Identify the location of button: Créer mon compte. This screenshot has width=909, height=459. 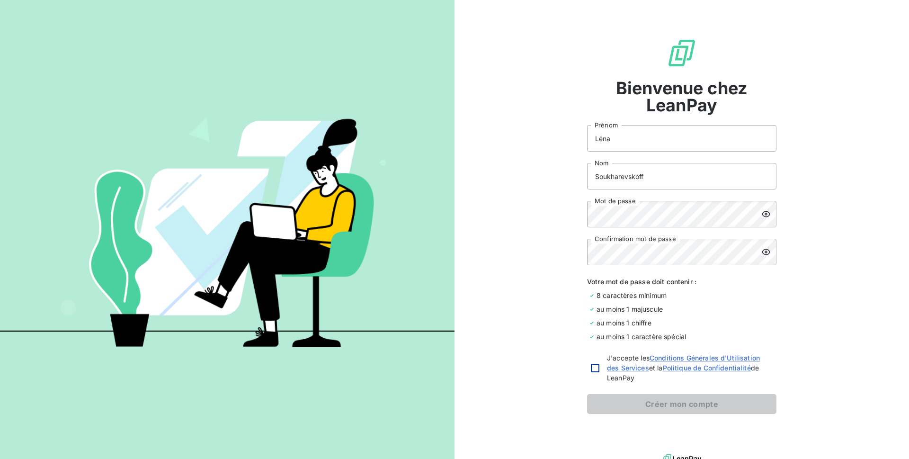
(682, 404).